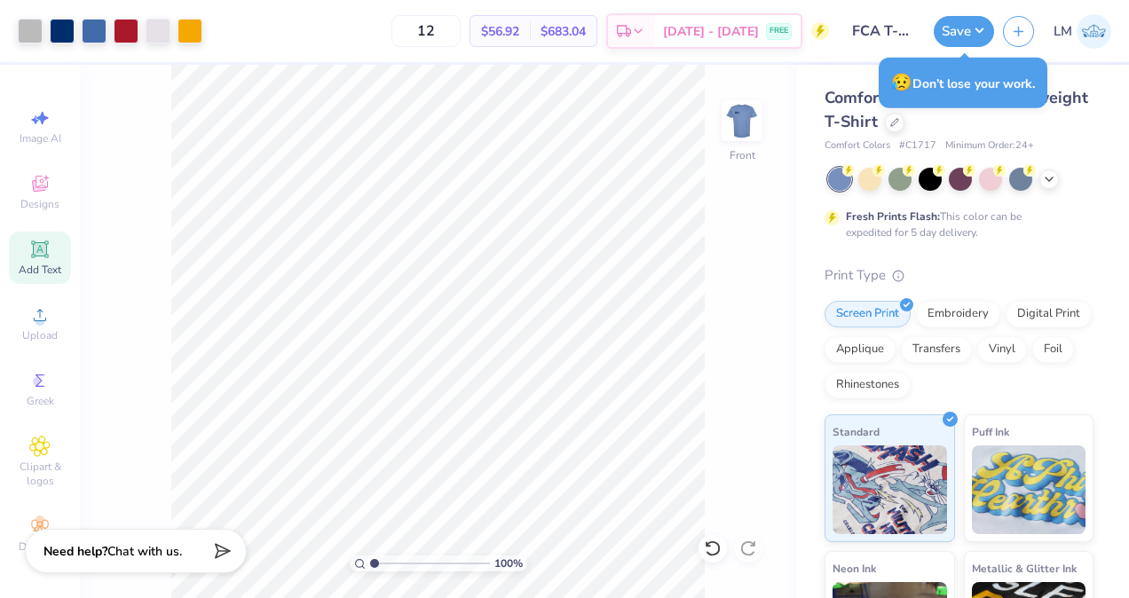 The image size is (1129, 598). What do you see at coordinates (40, 335) in the screenshot?
I see `span: Upload` at bounding box center [40, 335].